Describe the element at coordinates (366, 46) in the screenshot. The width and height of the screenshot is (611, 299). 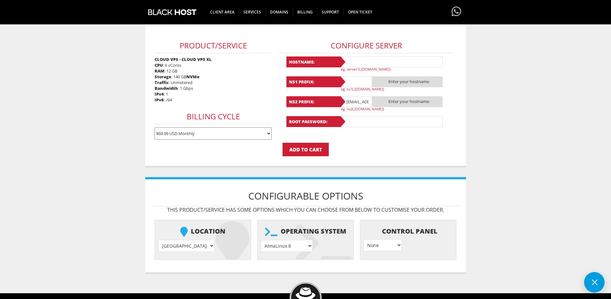
I see `h3: Configure Server` at that location.